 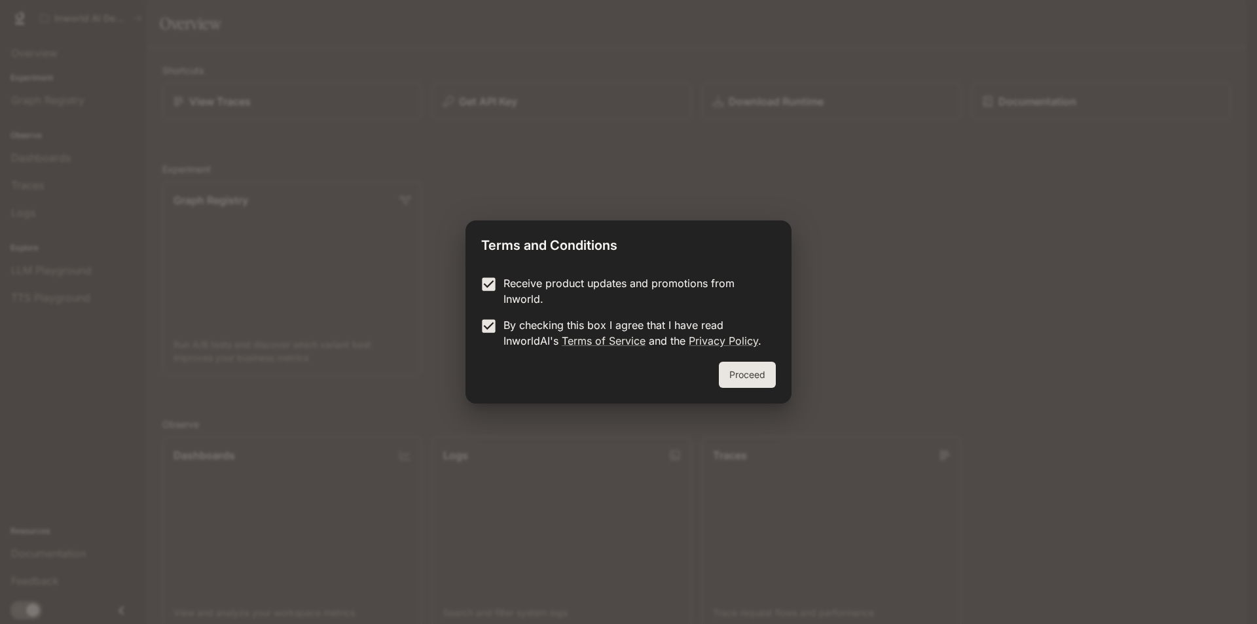 What do you see at coordinates (747, 375) in the screenshot?
I see `button: Proceed` at bounding box center [747, 375].